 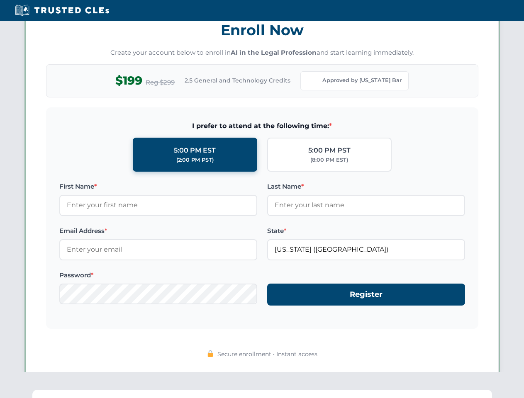 I want to click on span: Secure enrollment • Instant access, so click(x=267, y=354).